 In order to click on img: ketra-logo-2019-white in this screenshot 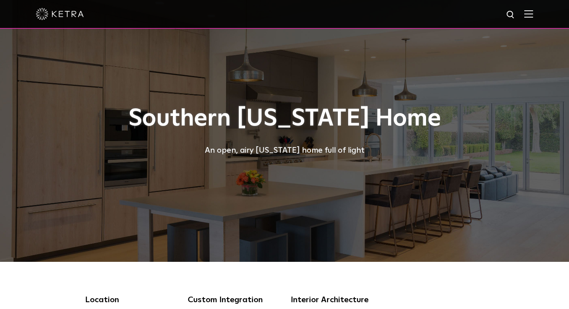, I will do `click(60, 14)`.